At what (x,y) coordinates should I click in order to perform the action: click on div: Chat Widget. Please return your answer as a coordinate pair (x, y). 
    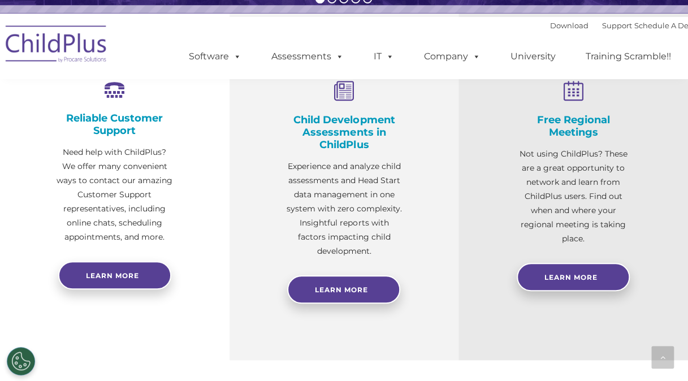
    Looking at the image, I should click on (595, 320).